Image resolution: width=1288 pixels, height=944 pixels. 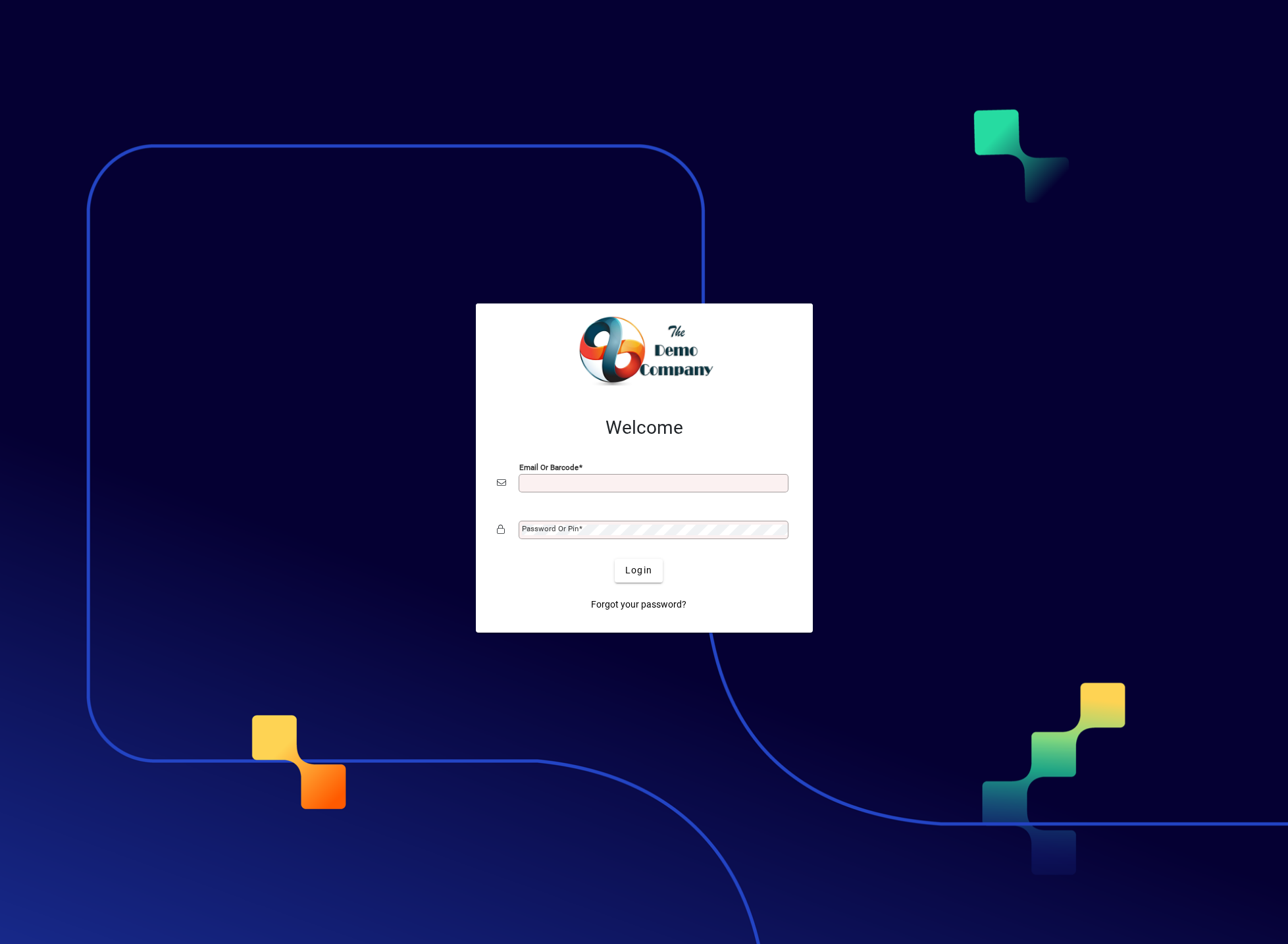 What do you see at coordinates (638, 604) in the screenshot?
I see `span: Forgot your password?` at bounding box center [638, 604].